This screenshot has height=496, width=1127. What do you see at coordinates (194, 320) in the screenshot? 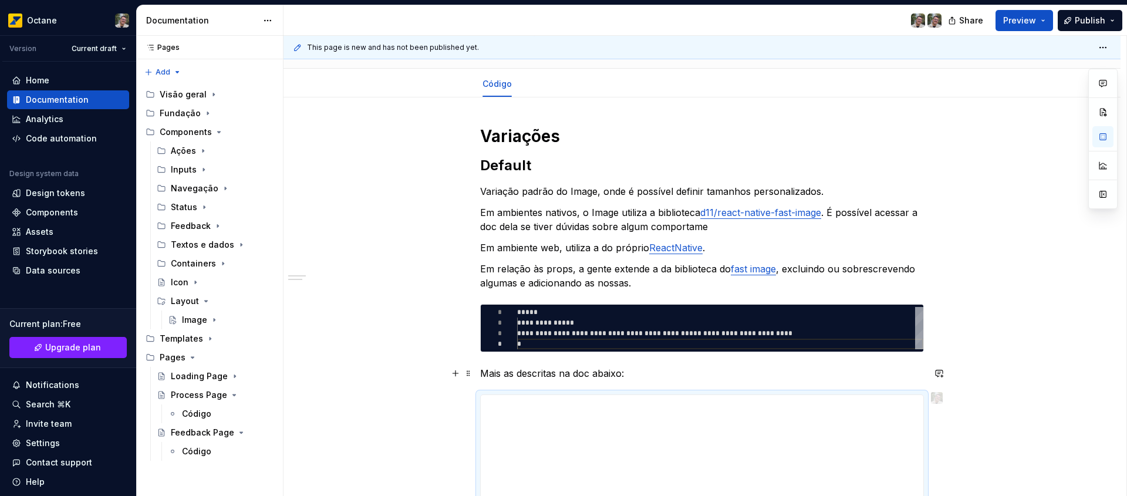
I see `div: Image` at bounding box center [194, 320].